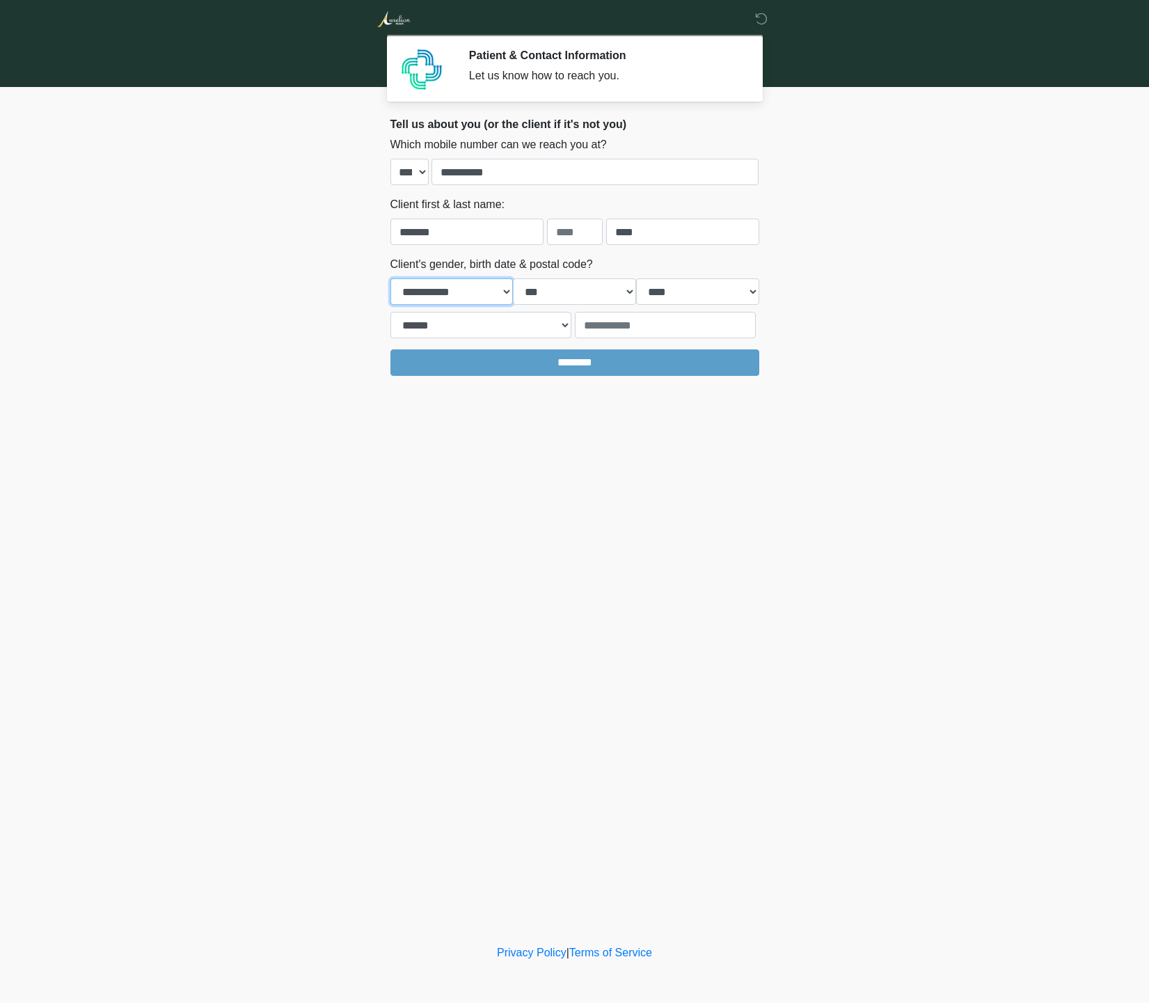 The image size is (1149, 1003). What do you see at coordinates (610, 952) in the screenshot?
I see `a: Terms of Service` at bounding box center [610, 952].